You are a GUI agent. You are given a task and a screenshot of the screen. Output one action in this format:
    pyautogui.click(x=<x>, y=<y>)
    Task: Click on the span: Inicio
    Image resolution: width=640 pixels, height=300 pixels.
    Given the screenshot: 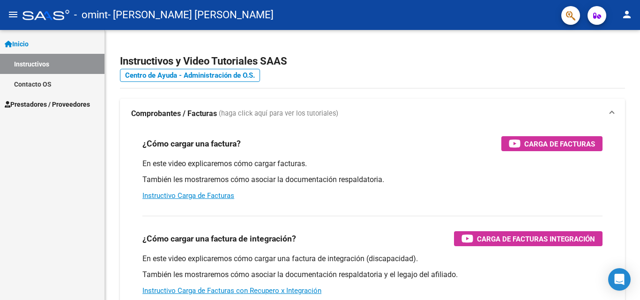 What is the action you would take?
    pyautogui.click(x=16, y=44)
    